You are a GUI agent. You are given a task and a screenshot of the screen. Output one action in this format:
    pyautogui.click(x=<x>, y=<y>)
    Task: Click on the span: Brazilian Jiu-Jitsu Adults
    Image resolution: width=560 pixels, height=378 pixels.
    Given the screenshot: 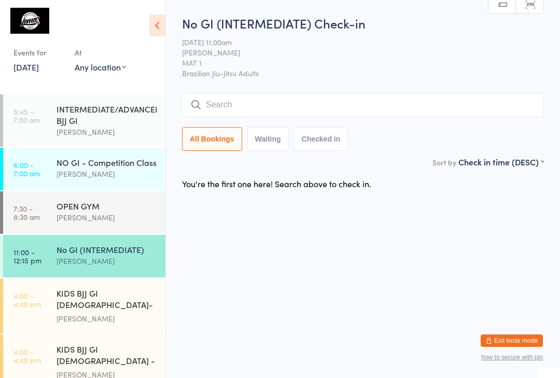 What is the action you would take?
    pyautogui.click(x=363, y=73)
    